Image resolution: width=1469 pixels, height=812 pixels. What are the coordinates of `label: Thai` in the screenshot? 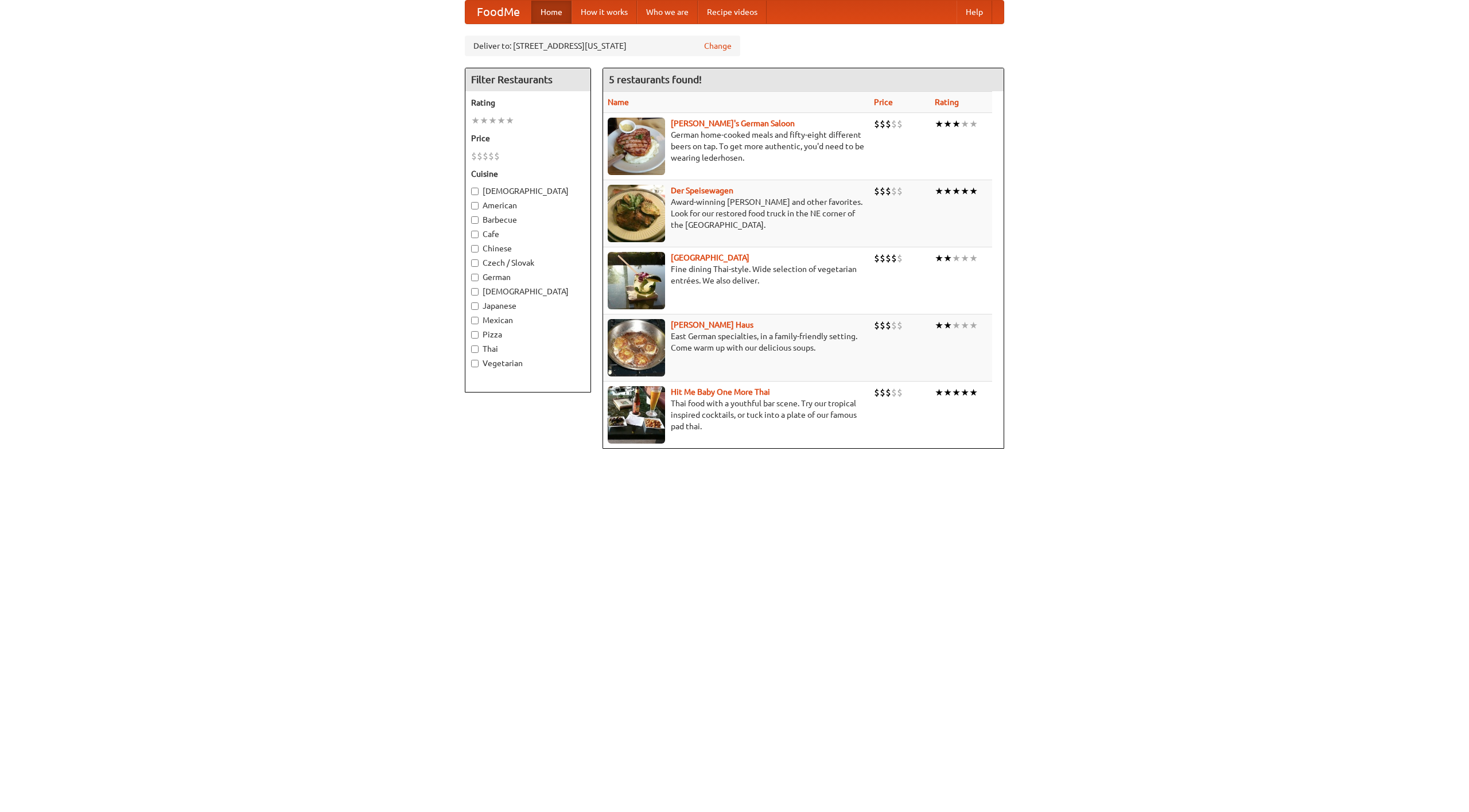 It's located at (528, 349).